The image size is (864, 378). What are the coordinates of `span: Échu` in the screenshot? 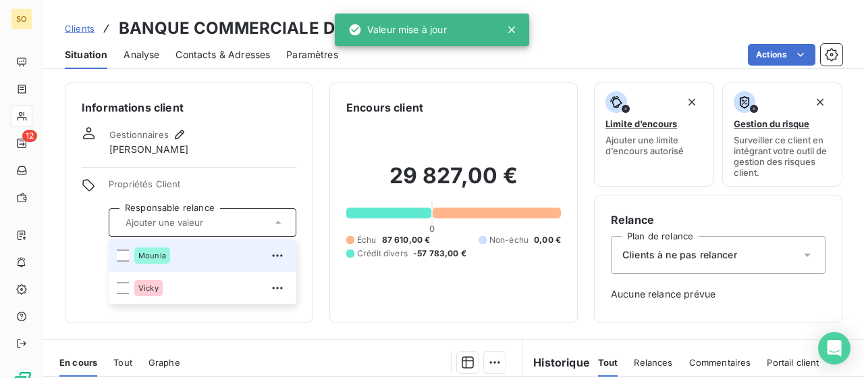 It's located at (367, 240).